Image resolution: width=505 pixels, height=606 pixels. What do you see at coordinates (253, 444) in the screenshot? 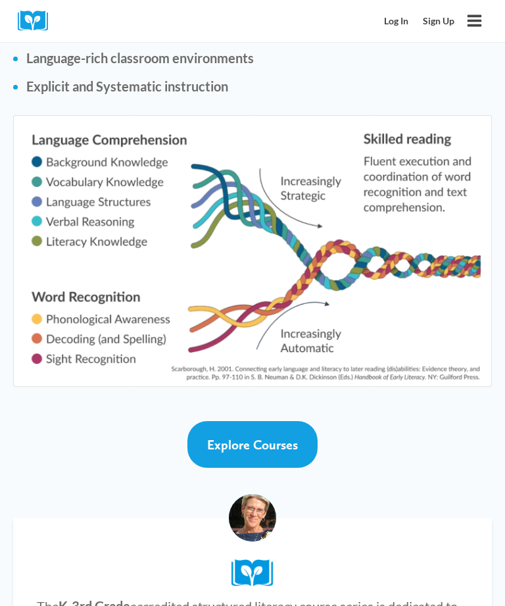
I see `a: Explore Courses` at bounding box center [253, 444].